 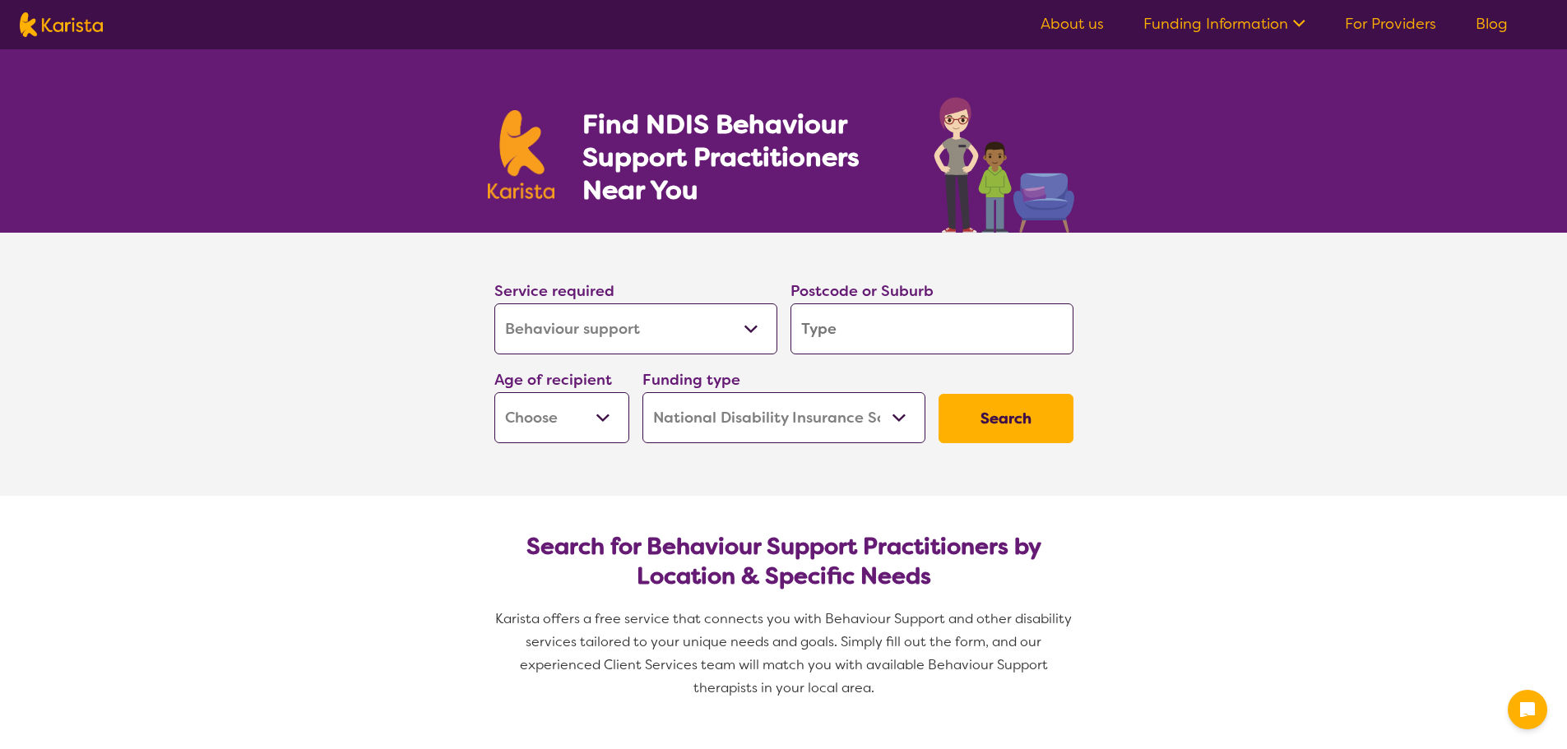 I want to click on h1: Find NDIS Behaviour Support Practitioners Near You, so click(x=741, y=157).